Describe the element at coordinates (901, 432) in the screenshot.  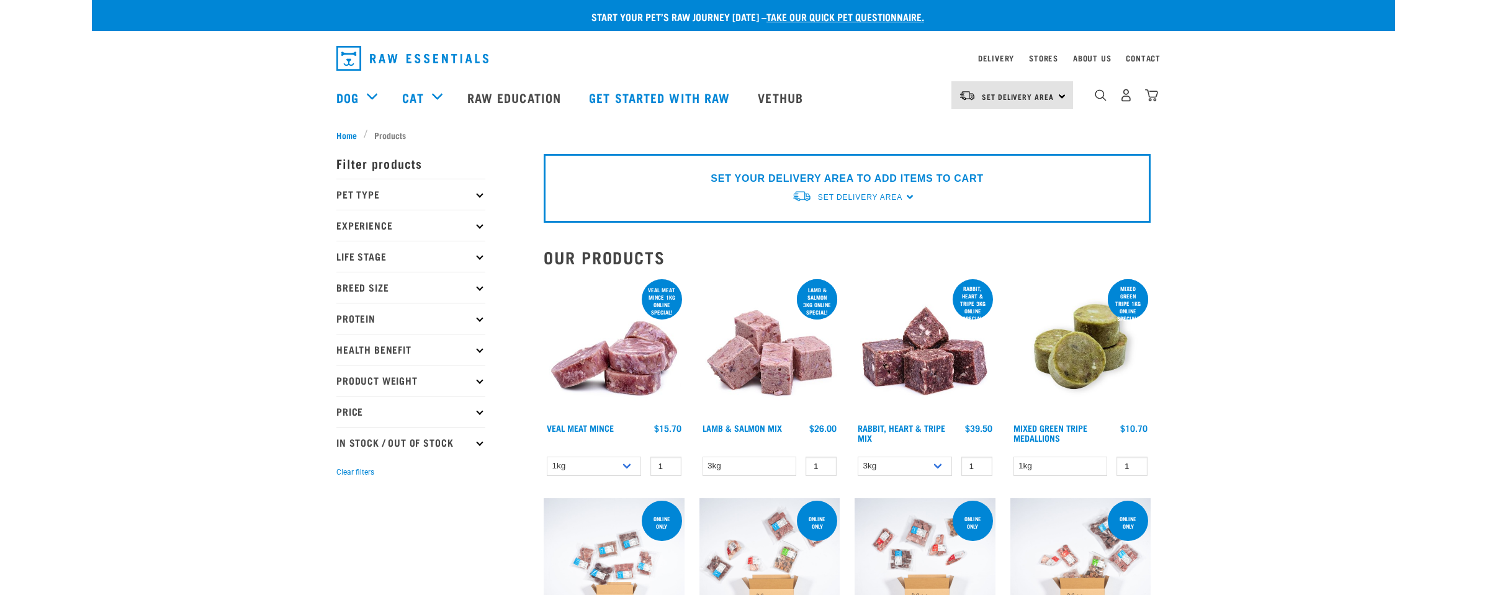
I see `a: Rabbit, Heart & Tripe Mix` at that location.